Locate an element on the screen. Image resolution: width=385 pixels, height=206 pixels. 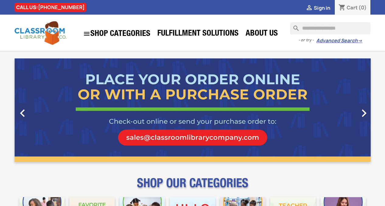
i: search is located at coordinates (293, 26).